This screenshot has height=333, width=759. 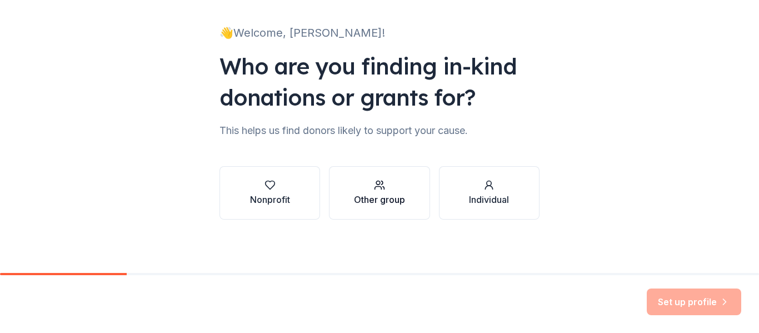 What do you see at coordinates (379, 193) in the screenshot?
I see `button: Other group` at bounding box center [379, 193].